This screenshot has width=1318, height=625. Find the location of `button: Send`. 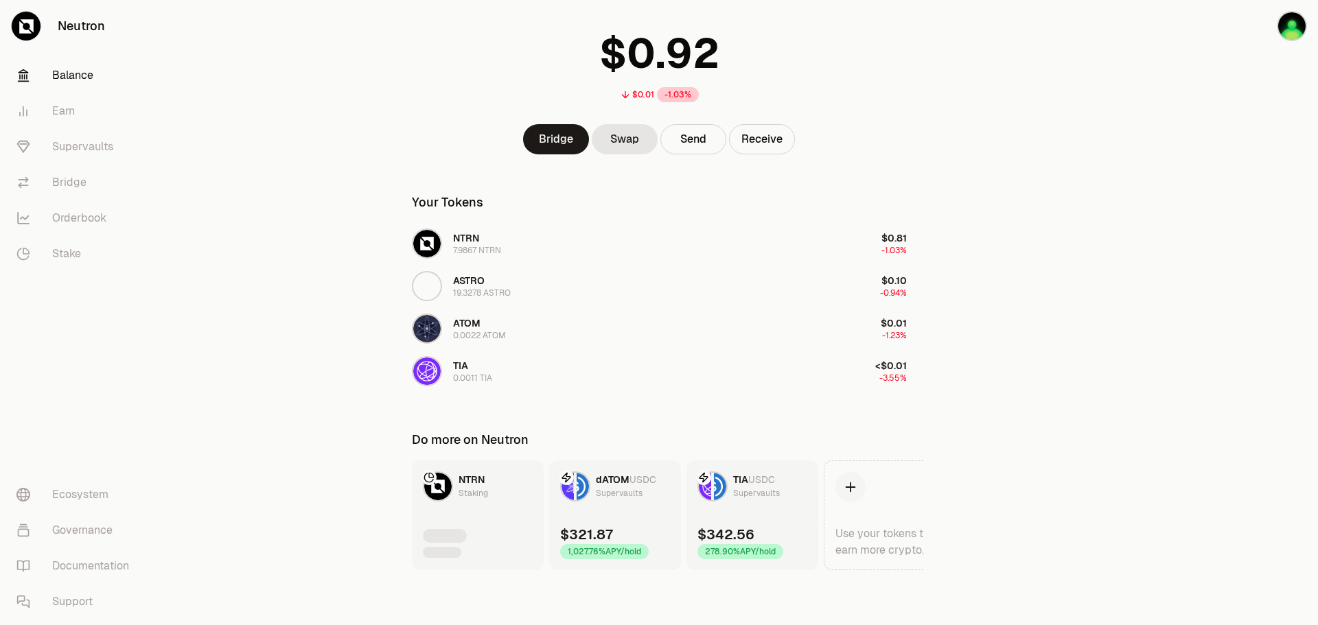

button: Send is located at coordinates (693, 139).